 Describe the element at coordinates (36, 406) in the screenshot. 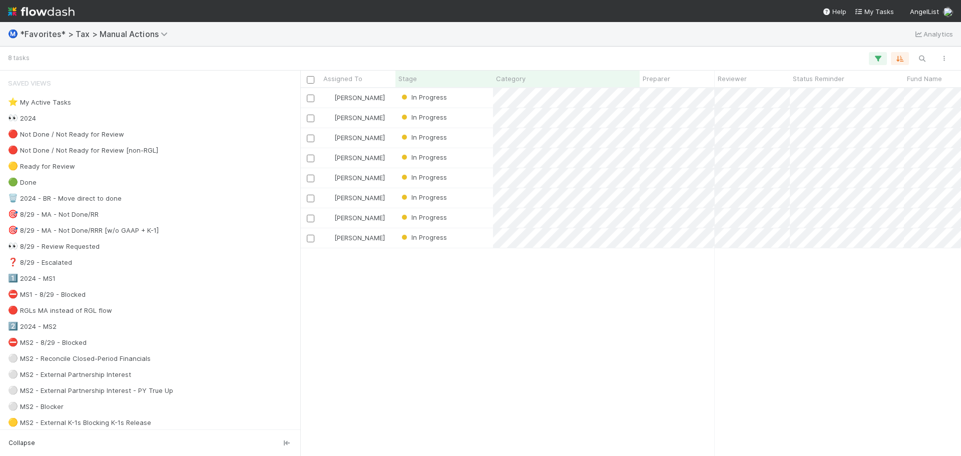

I see `div: MS2 - Blocker` at that location.